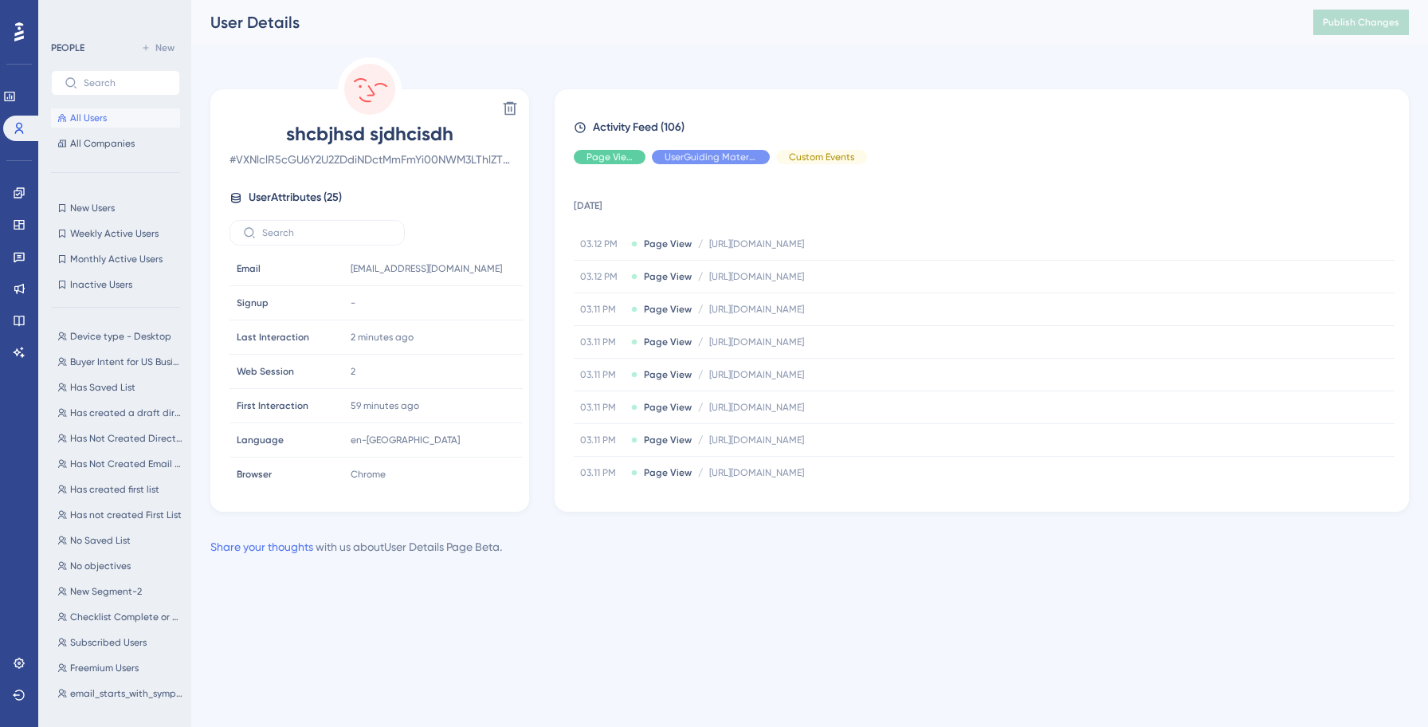 The width and height of the screenshot is (1428, 727). What do you see at coordinates (273, 406) in the screenshot?
I see `span: First Interaction` at bounding box center [273, 406].